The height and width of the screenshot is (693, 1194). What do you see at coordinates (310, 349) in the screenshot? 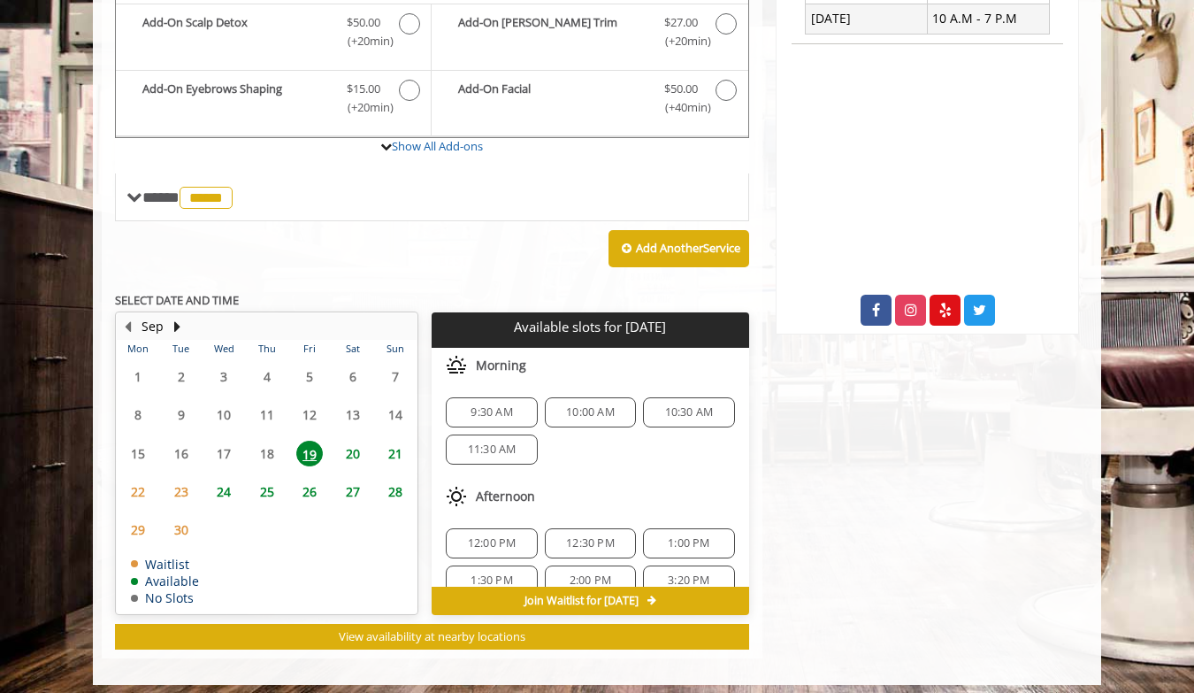
I see `th: Fri` at bounding box center [310, 349].